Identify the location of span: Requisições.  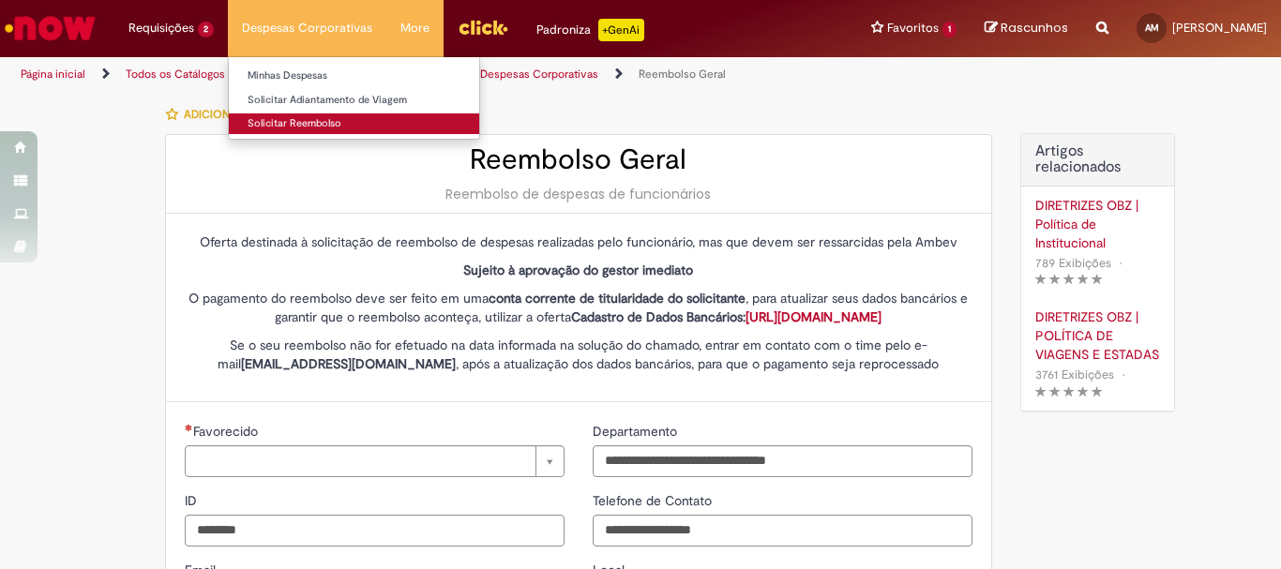
(161, 28).